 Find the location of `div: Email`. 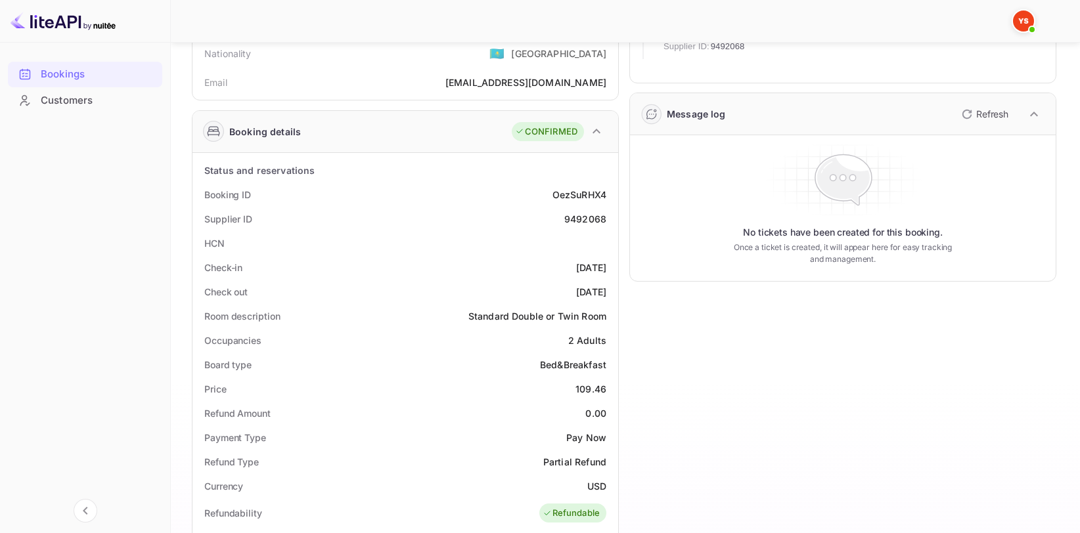

div: Email is located at coordinates (215, 82).